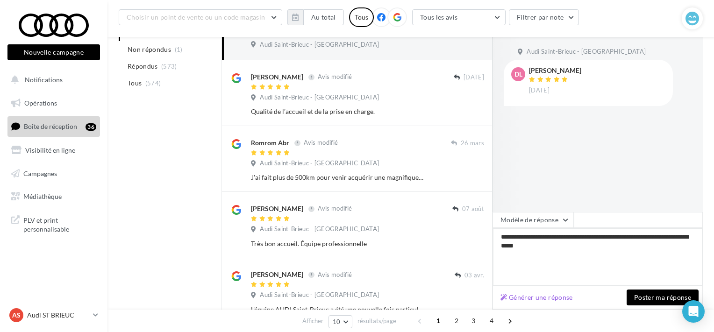 The height and width of the screenshot is (332, 714). What do you see at coordinates (533, 220) in the screenshot?
I see `button: Modèle de réponse` at bounding box center [533, 220].